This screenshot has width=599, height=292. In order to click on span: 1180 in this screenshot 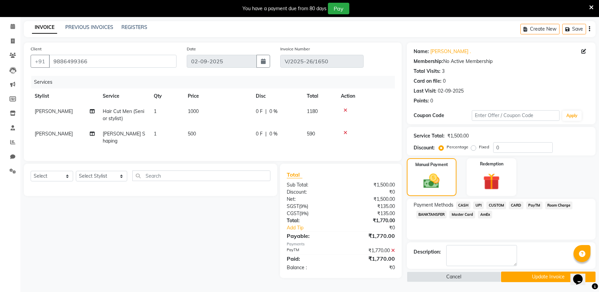, I will do `click(312, 111)`.